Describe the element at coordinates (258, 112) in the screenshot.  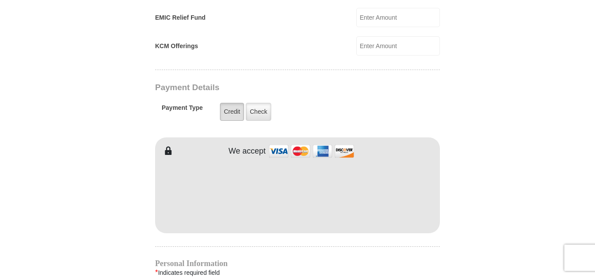
I see `label: Check` at that location.